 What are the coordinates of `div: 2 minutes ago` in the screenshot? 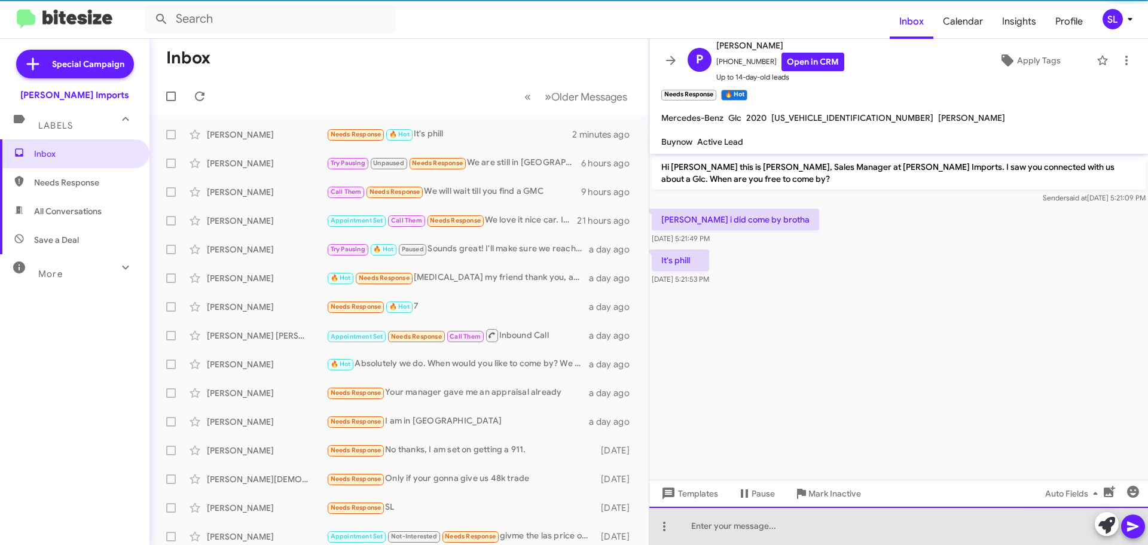 It's located at (606, 135).